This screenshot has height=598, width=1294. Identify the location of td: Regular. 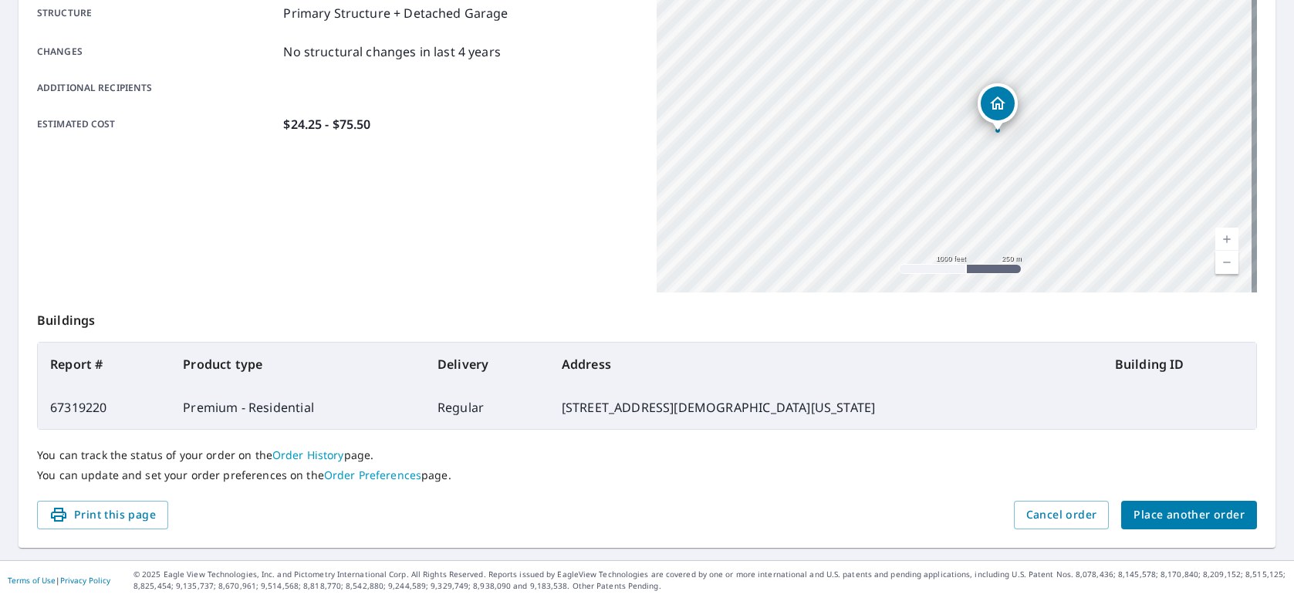
(487, 407).